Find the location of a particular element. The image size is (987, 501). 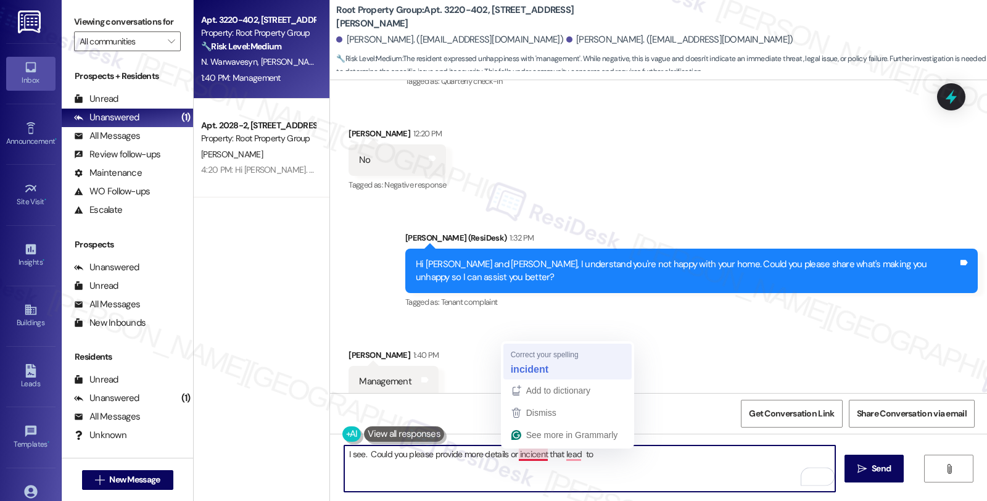

div: Unknown is located at coordinates (100, 435).